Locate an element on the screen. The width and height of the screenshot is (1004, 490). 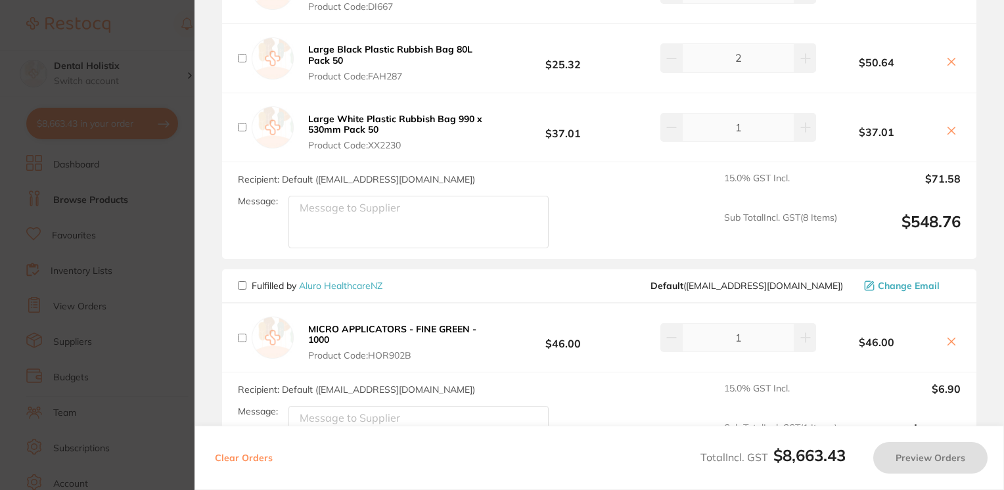
span: Product Code: FAH287 is located at coordinates (398, 76).